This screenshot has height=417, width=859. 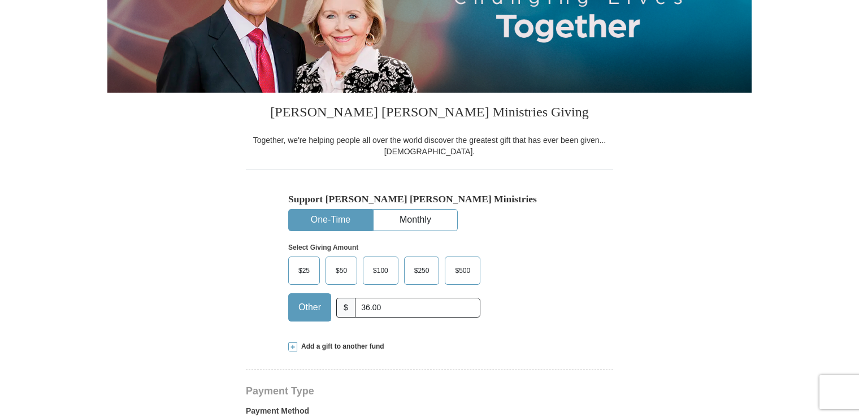 I want to click on span: Add a gift to another fund, so click(x=341, y=346).